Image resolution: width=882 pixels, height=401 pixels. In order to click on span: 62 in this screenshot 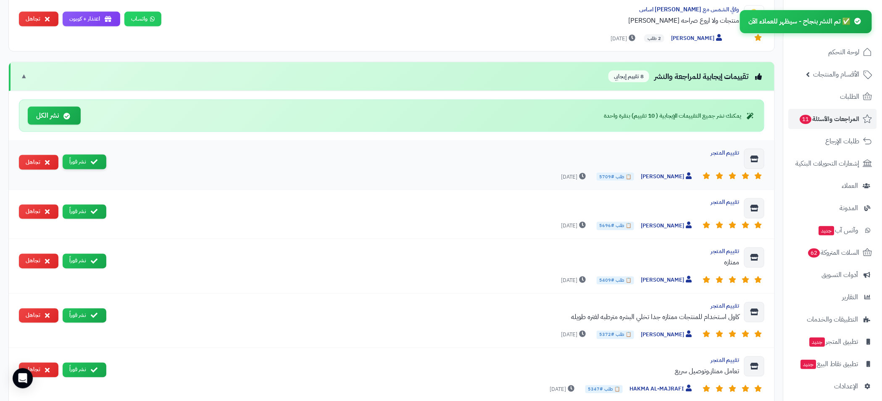, I will do `click(815, 253)`.